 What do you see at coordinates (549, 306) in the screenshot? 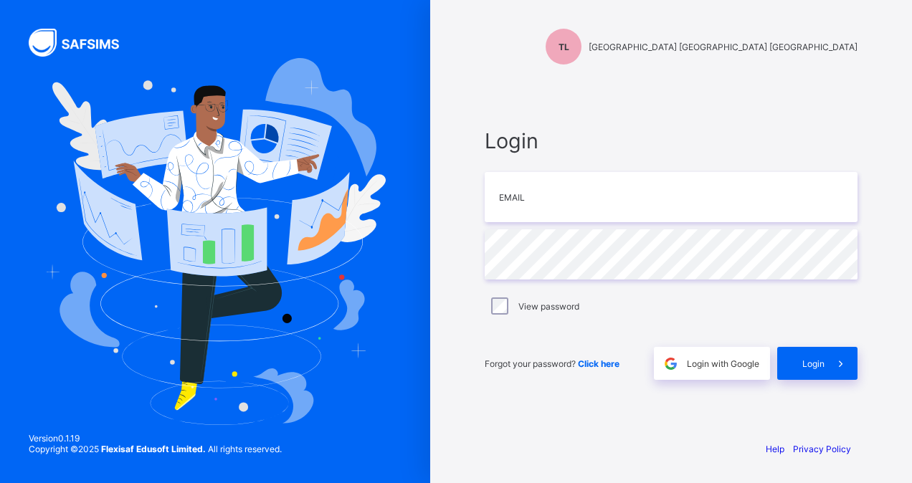
I see `label: View password` at bounding box center [549, 306].